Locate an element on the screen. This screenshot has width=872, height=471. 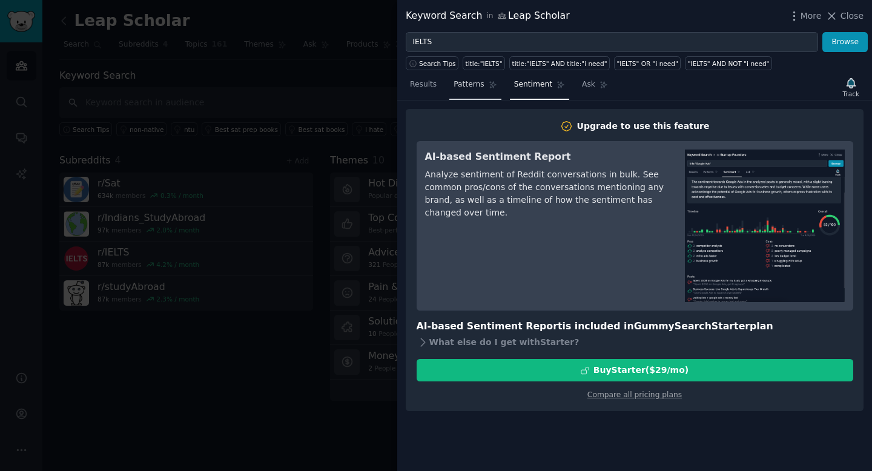
button: Search Tips is located at coordinates (432, 63).